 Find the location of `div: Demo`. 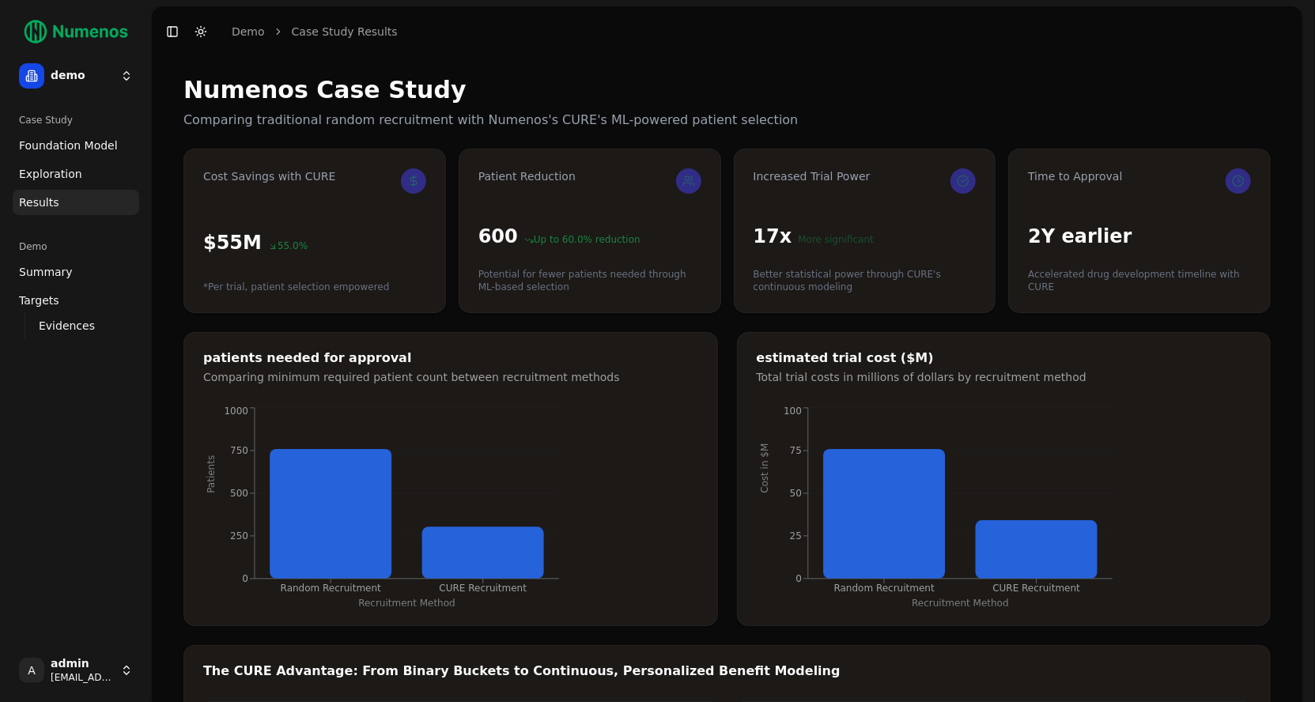

div: Demo is located at coordinates (76, 247).